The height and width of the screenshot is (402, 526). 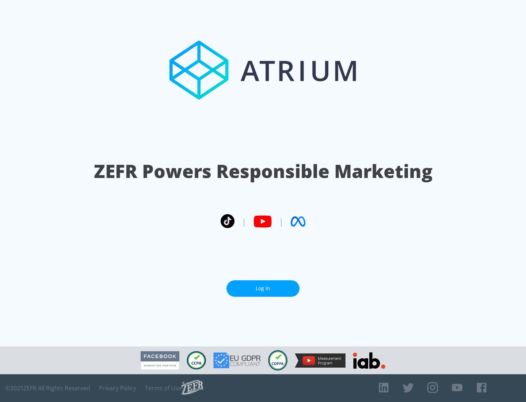 What do you see at coordinates (369, 360) in the screenshot?
I see `img: IAB` at bounding box center [369, 360].